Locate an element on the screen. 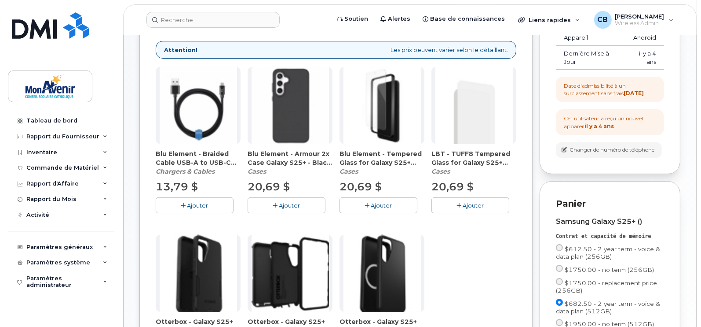  span: Base de connaissances is located at coordinates (468, 19).